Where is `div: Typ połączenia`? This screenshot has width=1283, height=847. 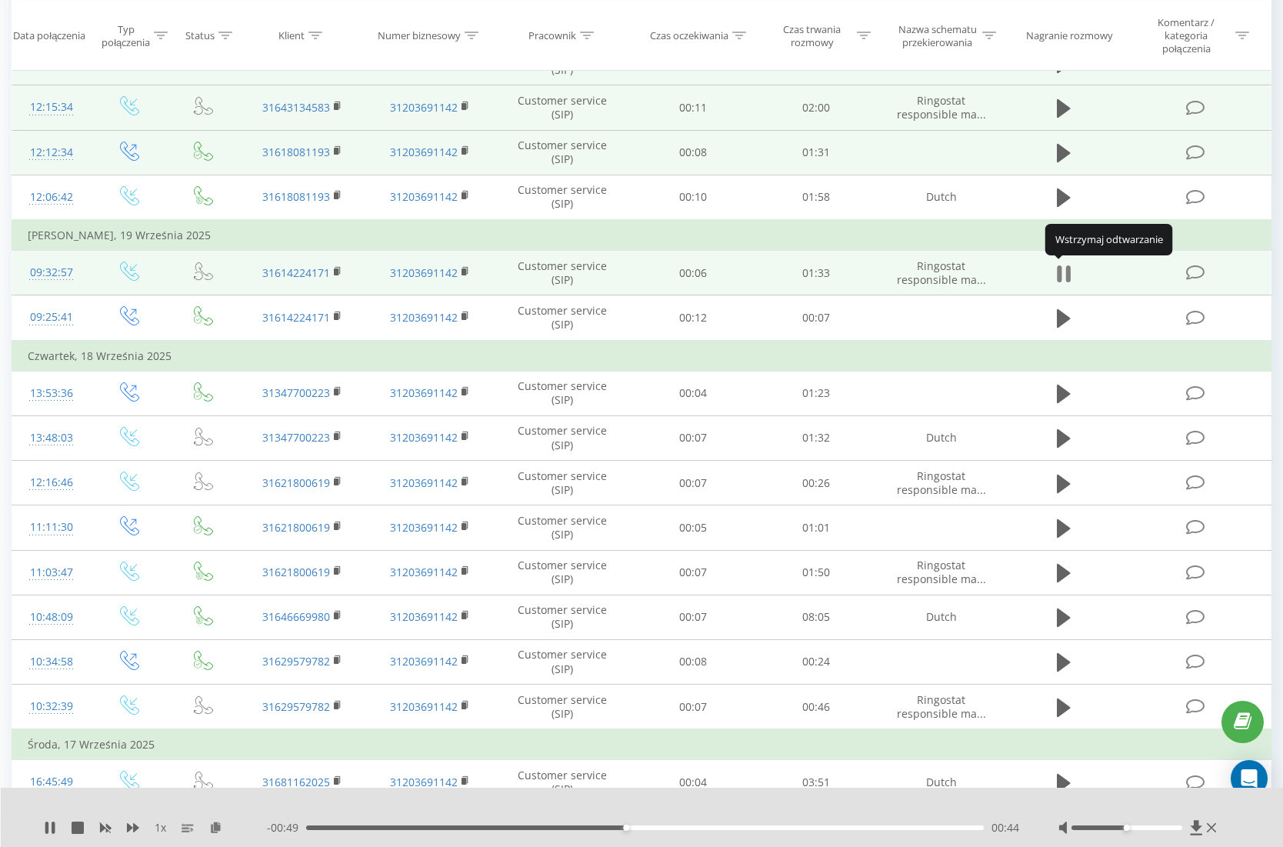
div: Typ połączenia is located at coordinates (125, 35).